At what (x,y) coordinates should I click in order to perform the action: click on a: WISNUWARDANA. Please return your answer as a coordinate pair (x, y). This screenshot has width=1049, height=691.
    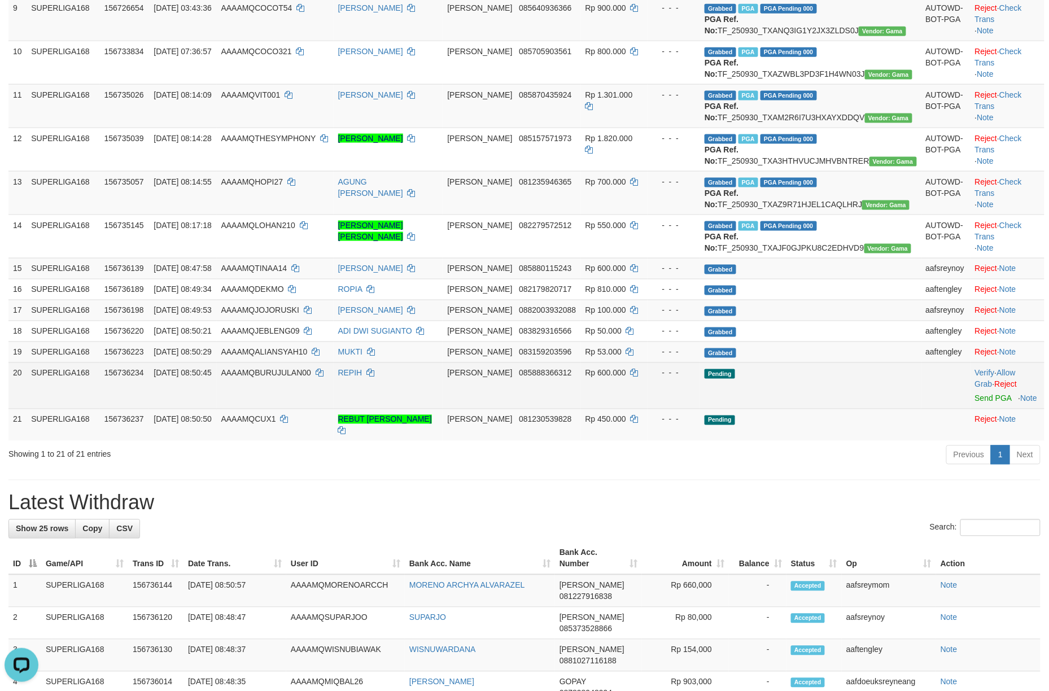
    Looking at the image, I should click on (443, 650).